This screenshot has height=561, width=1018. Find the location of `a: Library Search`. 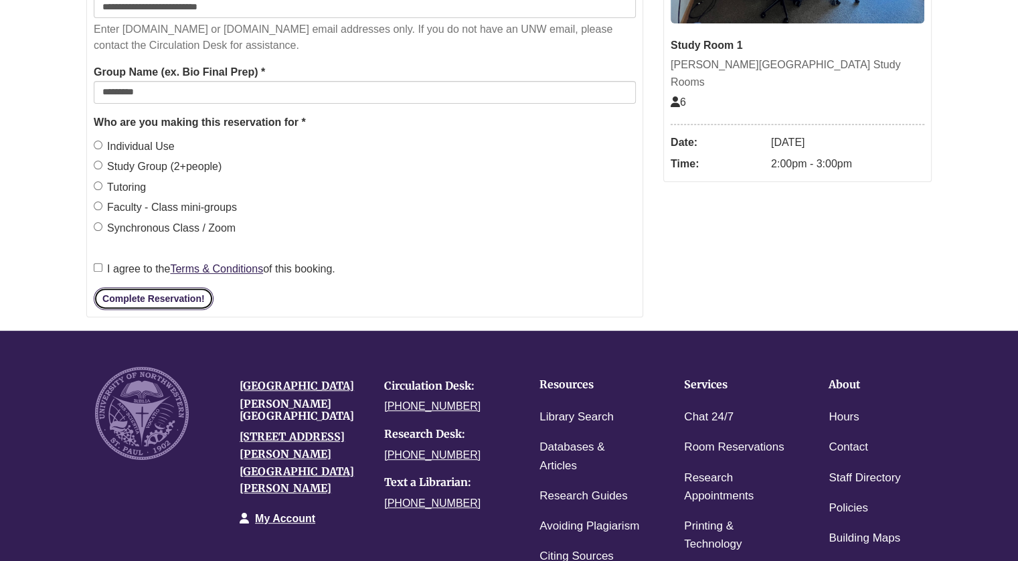

a: Library Search is located at coordinates (576, 417).